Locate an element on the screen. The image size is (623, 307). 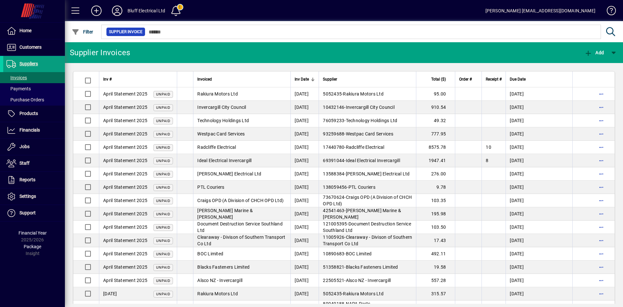
span: Order # is located at coordinates (465, 79).